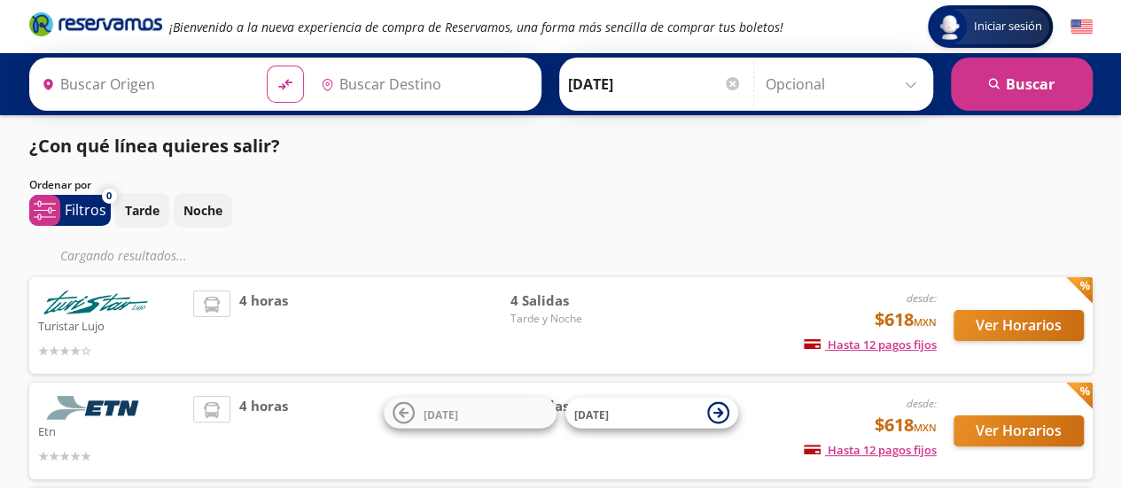  Describe the element at coordinates (96, 24) in the screenshot. I see `i: Brand Logo` at that location.